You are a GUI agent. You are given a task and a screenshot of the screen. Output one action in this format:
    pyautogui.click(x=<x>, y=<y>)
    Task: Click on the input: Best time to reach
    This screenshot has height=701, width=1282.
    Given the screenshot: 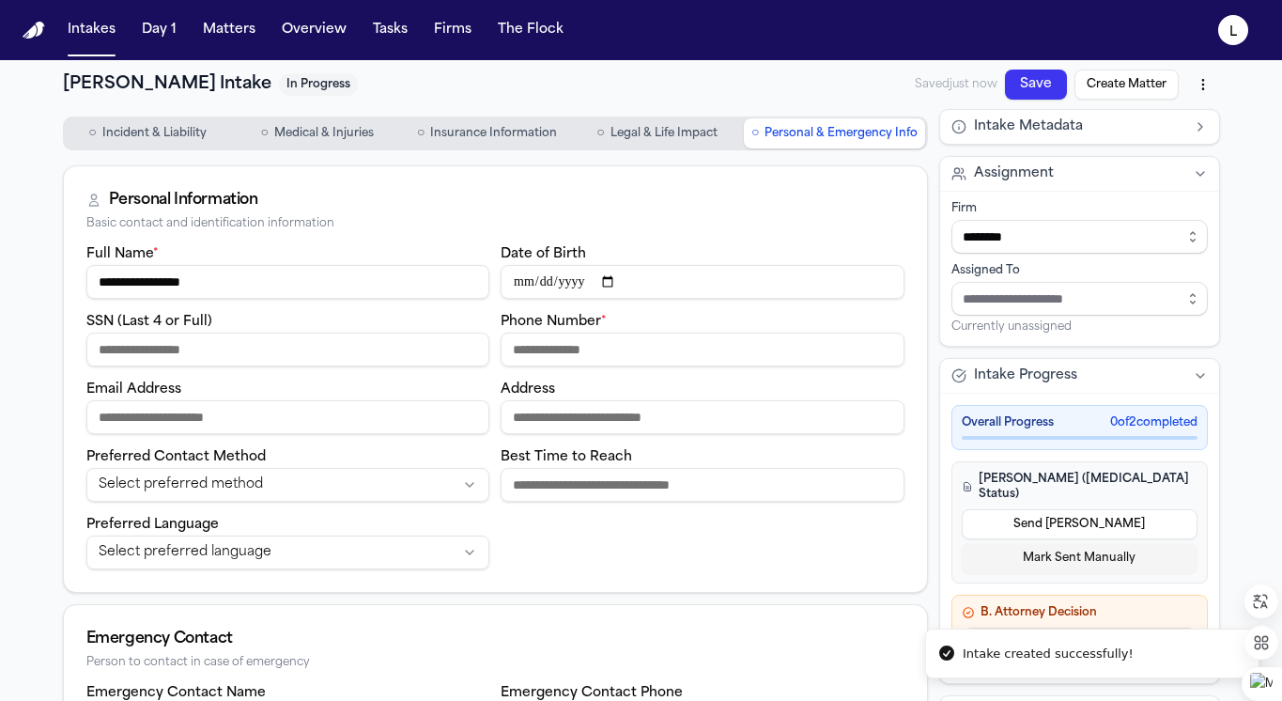 What is the action you would take?
    pyautogui.click(x=703, y=485)
    